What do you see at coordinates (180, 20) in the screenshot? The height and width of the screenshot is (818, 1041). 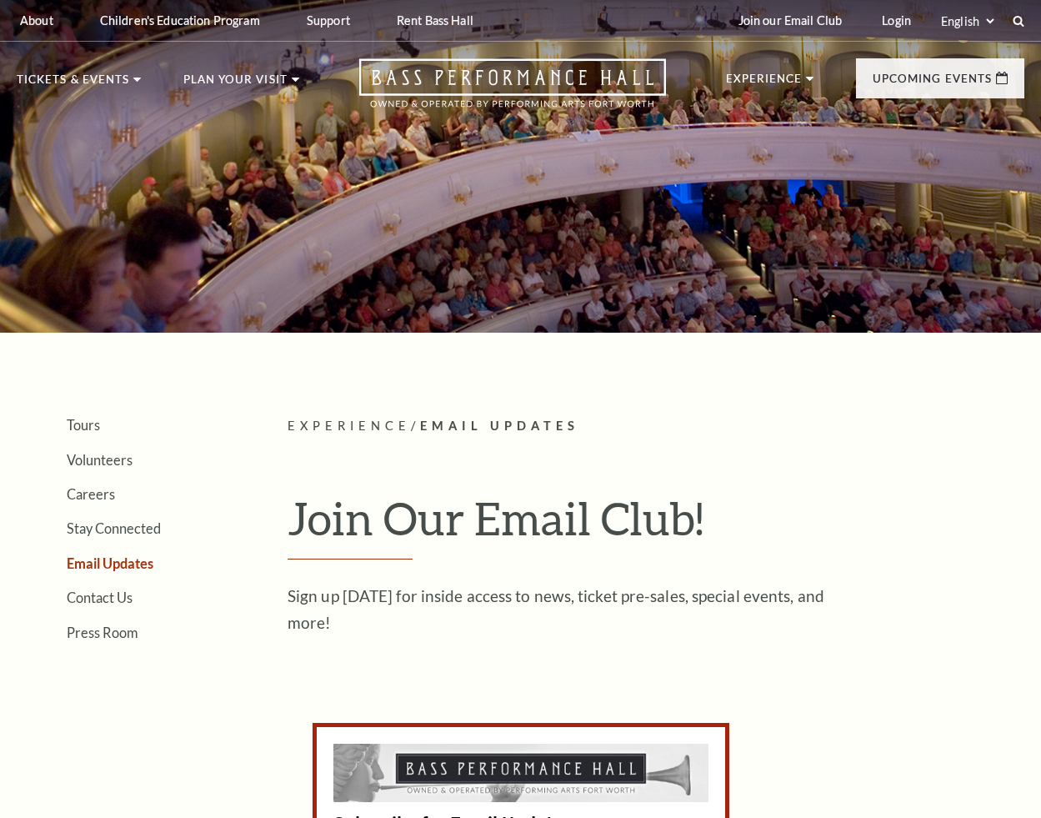 I see `p: Children's Education Program` at bounding box center [180, 20].